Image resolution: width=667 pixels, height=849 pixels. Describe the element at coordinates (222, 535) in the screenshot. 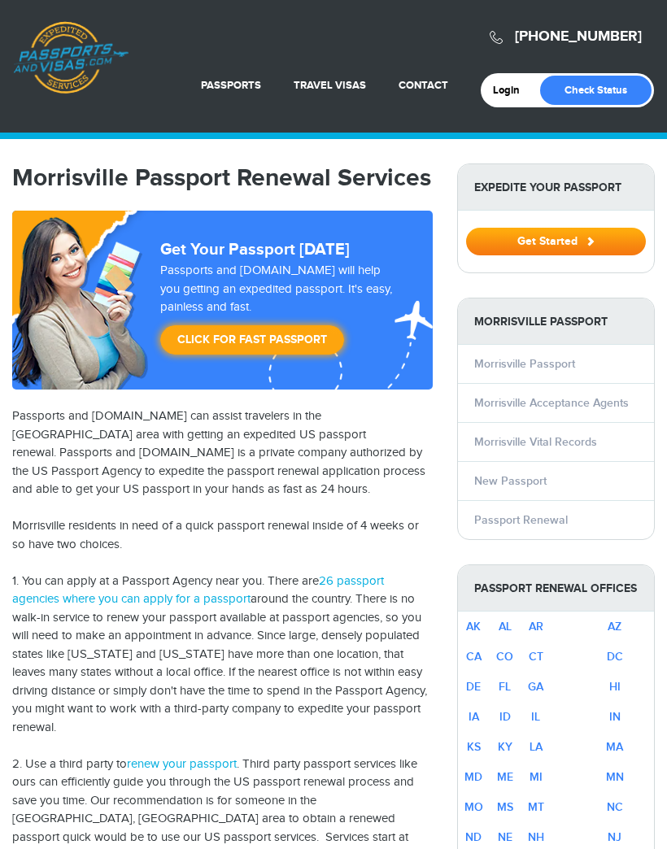

I see `p: Morrisville residents in need of a quick passport renewal inside of 4 weeks or so have two choices.` at that location.